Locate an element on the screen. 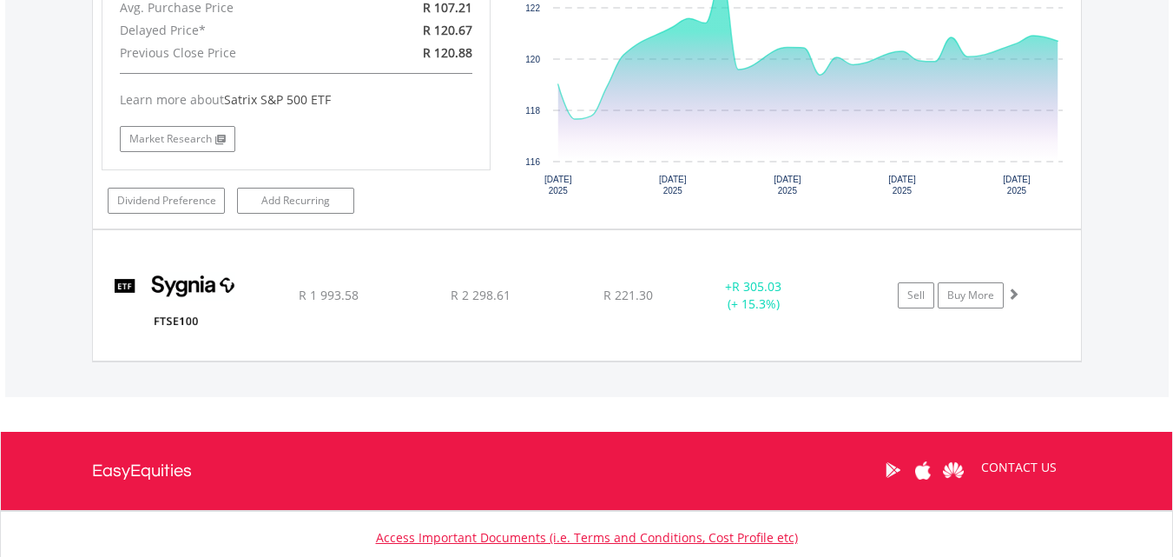 This screenshot has width=1173, height=557. a: Buy More is located at coordinates (971, 295).